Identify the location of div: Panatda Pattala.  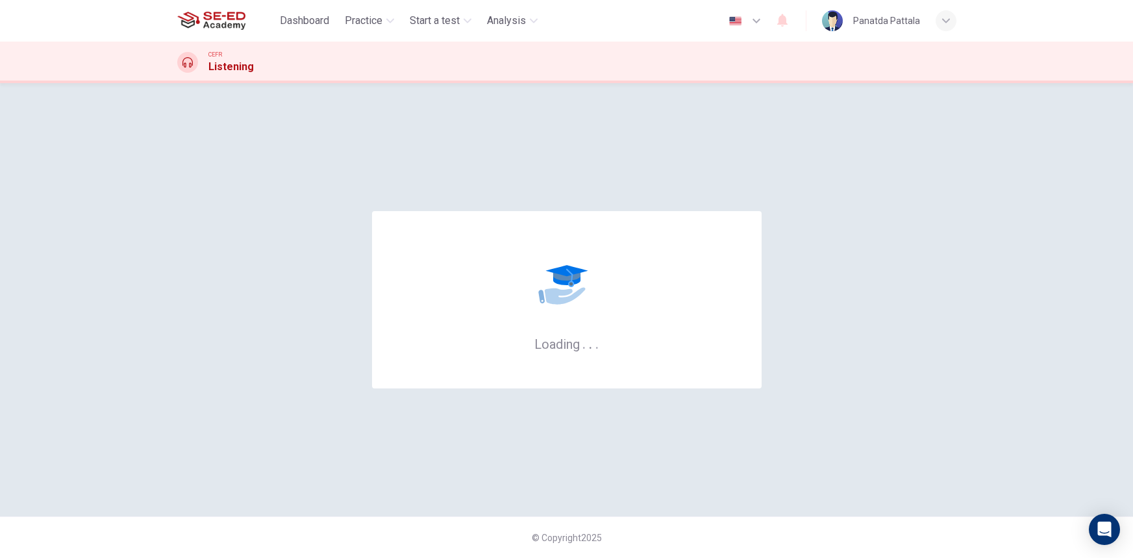
(886, 21).